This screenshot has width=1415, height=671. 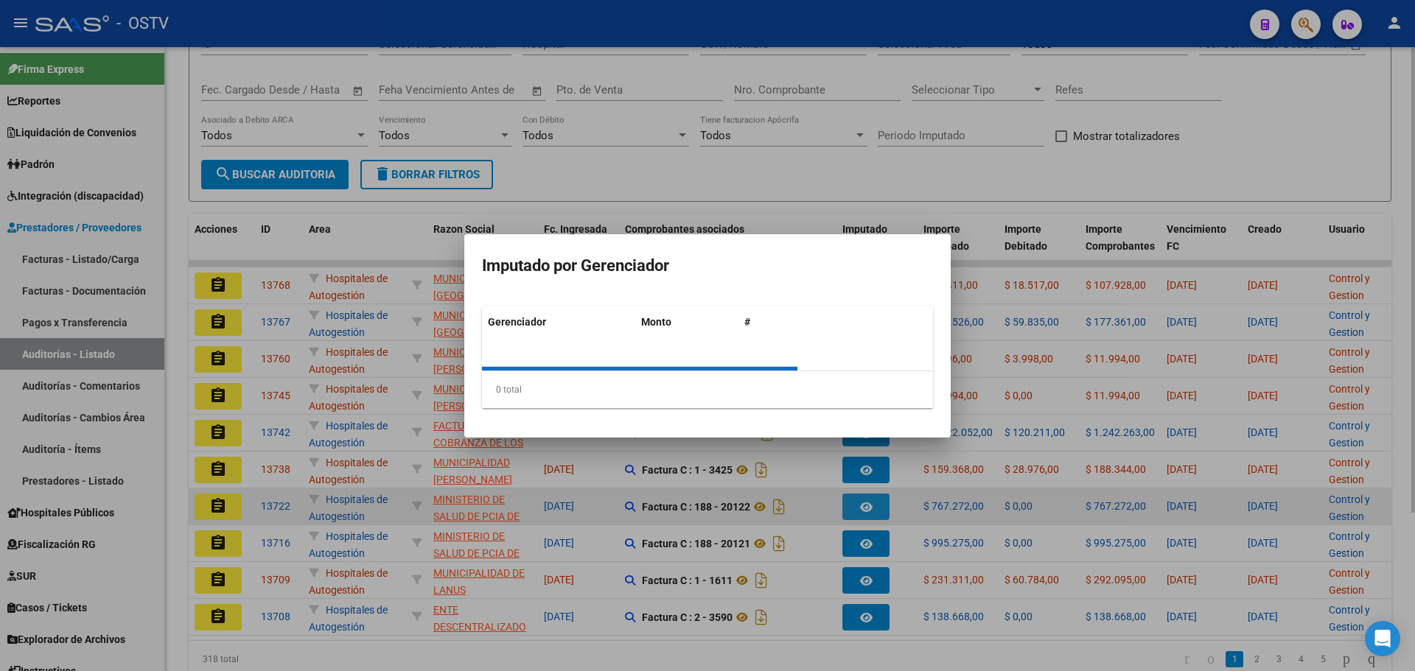 What do you see at coordinates (656, 322) in the screenshot?
I see `span: Monto` at bounding box center [656, 322].